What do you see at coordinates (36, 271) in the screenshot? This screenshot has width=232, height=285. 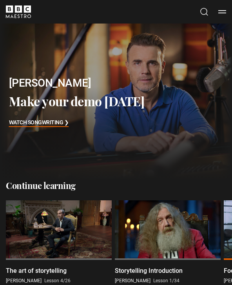 I see `p: The art of storytelling` at bounding box center [36, 271].